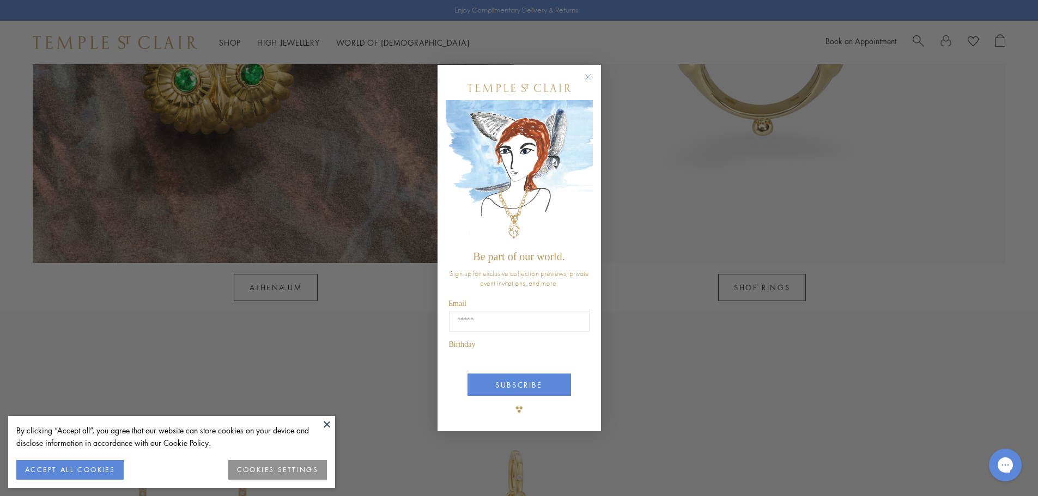  Describe the element at coordinates (593, 82) in the screenshot. I see `button: Close dialog` at that location.